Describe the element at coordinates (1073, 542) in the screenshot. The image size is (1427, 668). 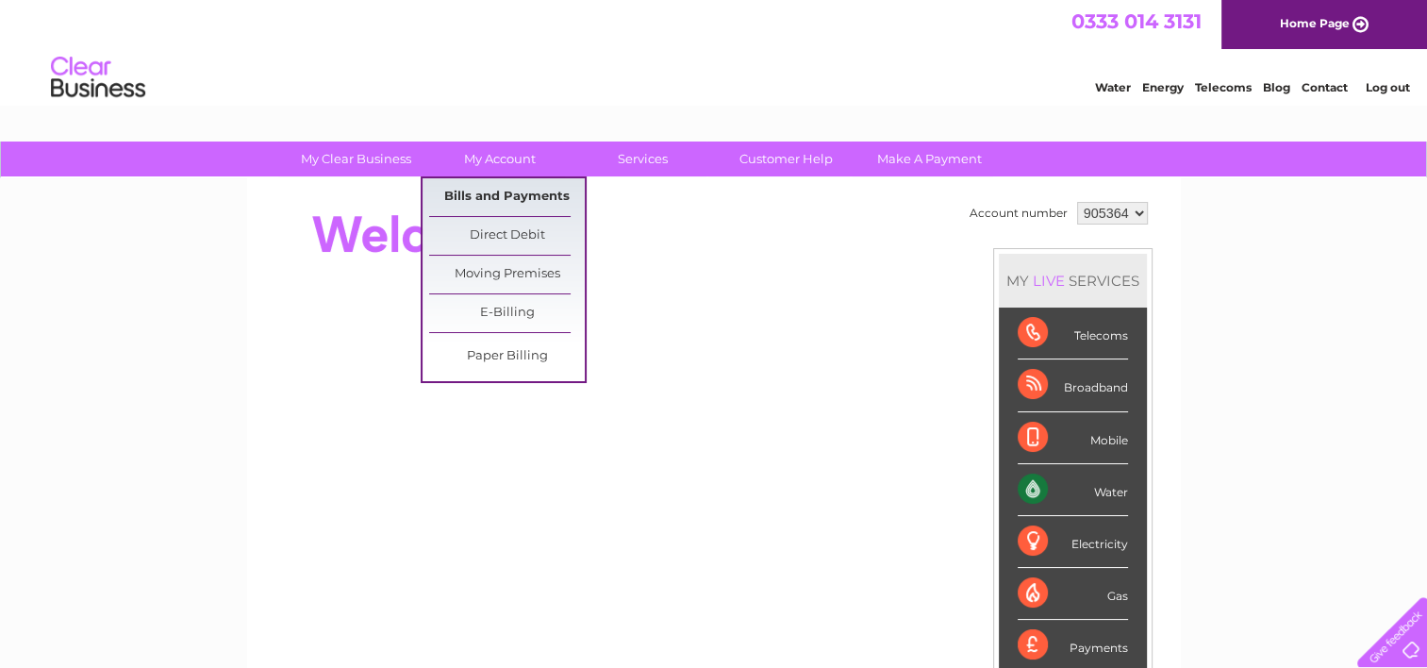
I see `div: Electricity` at that location.